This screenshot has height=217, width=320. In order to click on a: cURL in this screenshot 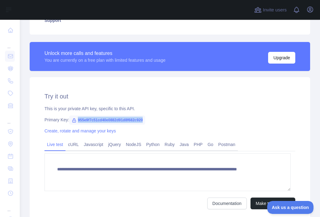, I will do `click(73, 145)`.